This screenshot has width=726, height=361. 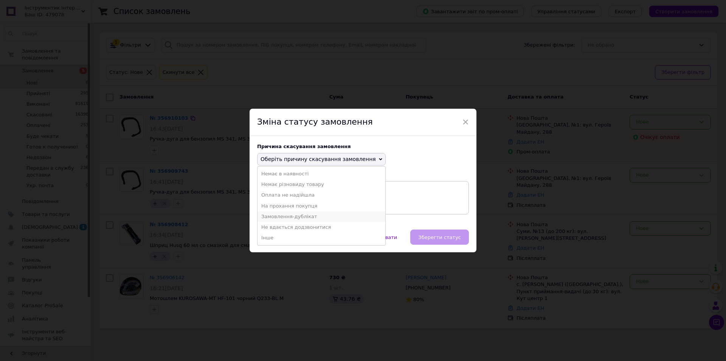 What do you see at coordinates (363, 146) in the screenshot?
I see `div: Причина скасування замовлення` at bounding box center [363, 146].